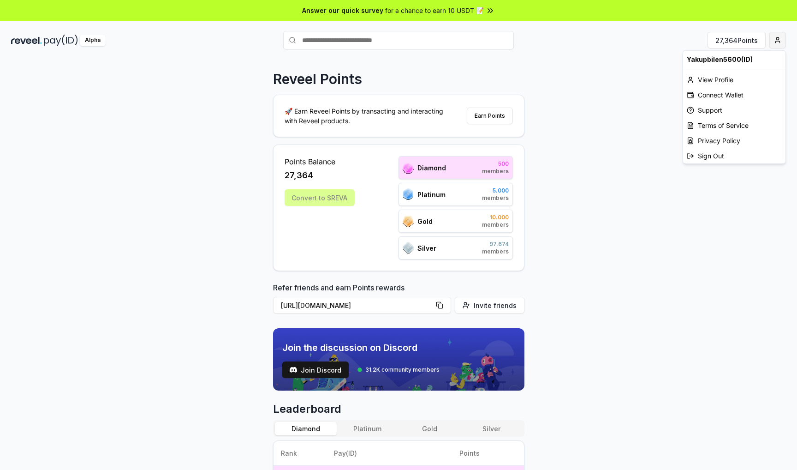 The image size is (797, 470). I want to click on a: Support, so click(735, 110).